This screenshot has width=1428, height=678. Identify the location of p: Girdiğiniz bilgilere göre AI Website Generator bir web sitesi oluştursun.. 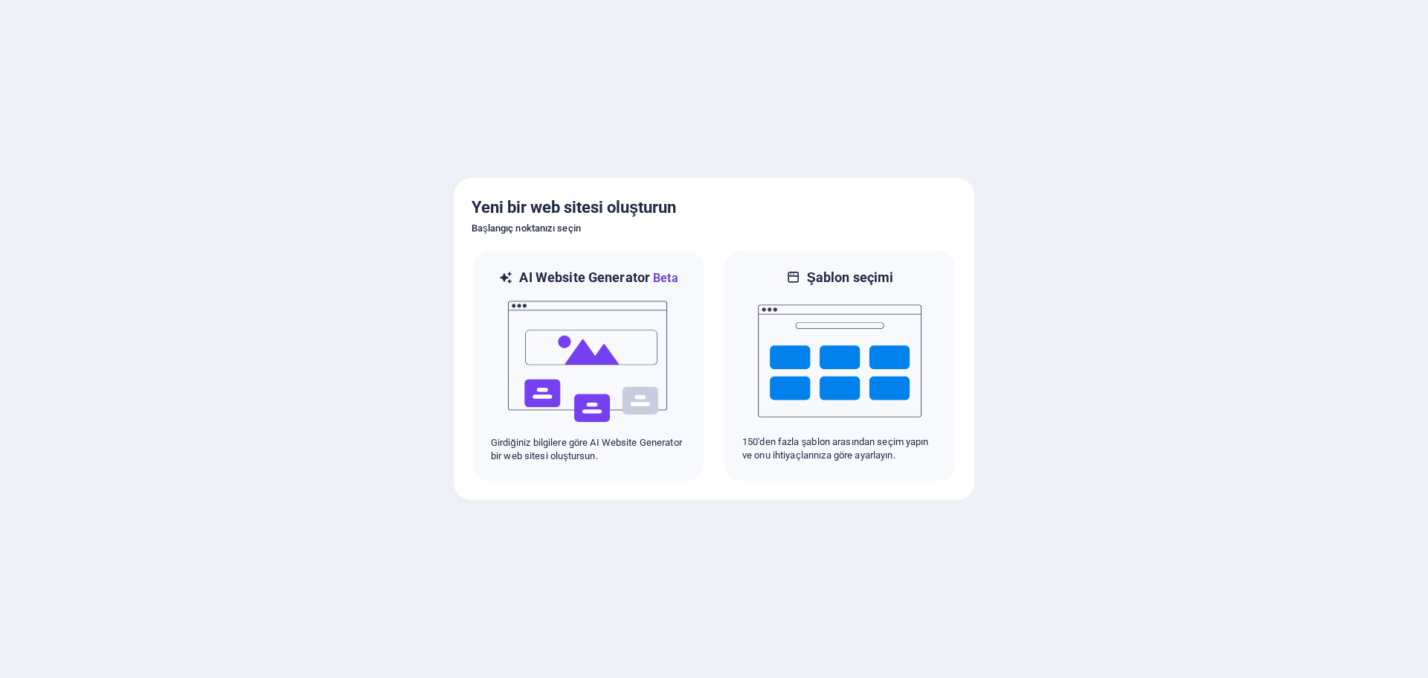
(588, 449).